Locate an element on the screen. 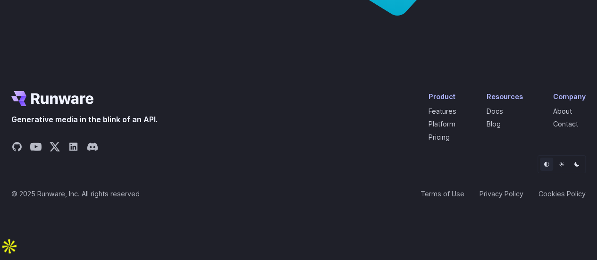 The height and width of the screenshot is (260, 597). a: Platform is located at coordinates (442, 124).